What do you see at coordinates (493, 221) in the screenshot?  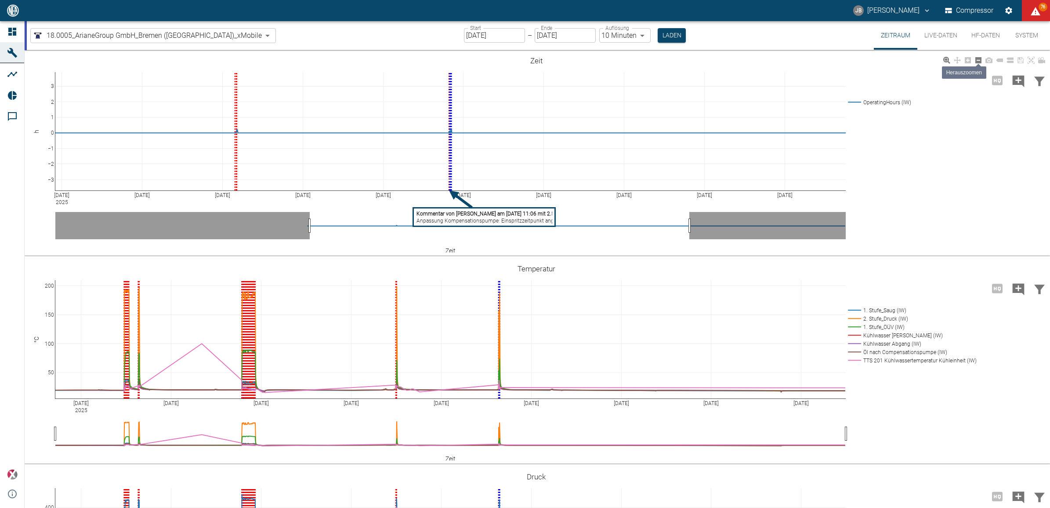 I see `tspan: Anpassung Kompensationspumpe: Einspritzzeitpunkt angepasst` at bounding box center [493, 221].